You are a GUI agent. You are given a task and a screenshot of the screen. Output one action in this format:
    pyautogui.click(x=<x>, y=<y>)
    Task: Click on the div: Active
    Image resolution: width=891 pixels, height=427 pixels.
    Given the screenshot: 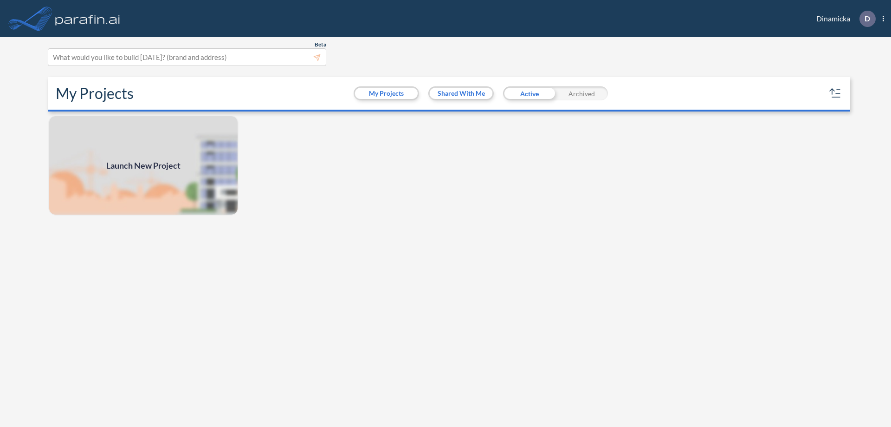 What is the action you would take?
    pyautogui.click(x=529, y=93)
    